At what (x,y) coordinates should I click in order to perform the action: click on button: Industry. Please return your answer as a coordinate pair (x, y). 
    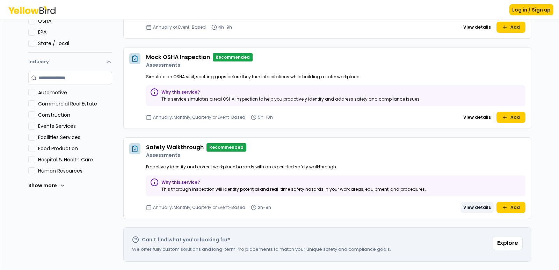
    Looking at the image, I should click on (70, 62).